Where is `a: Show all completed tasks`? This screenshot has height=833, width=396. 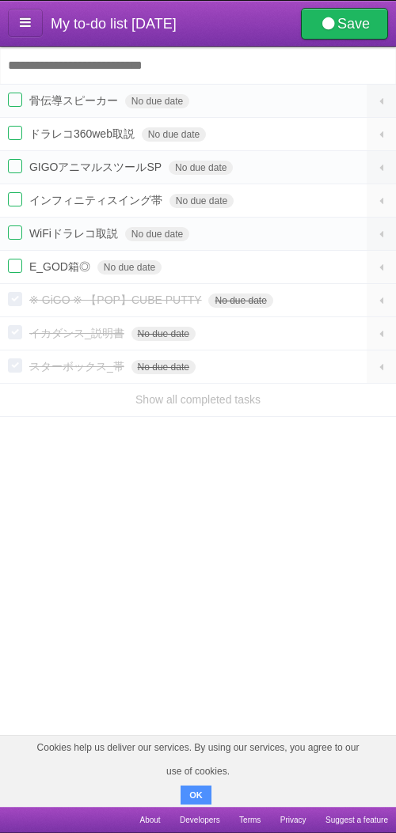 a: Show all completed tasks is located at coordinates (198, 399).